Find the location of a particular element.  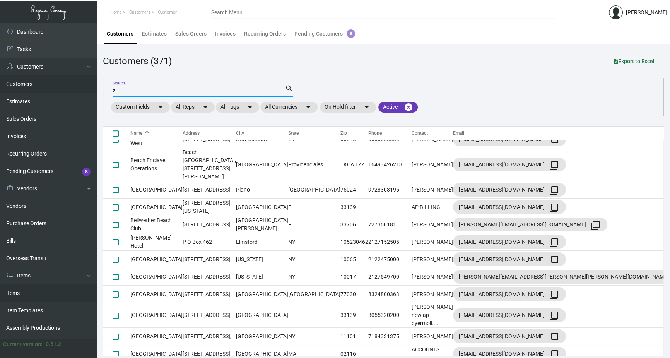

mat-chip: On Hold filter is located at coordinates (348, 107).